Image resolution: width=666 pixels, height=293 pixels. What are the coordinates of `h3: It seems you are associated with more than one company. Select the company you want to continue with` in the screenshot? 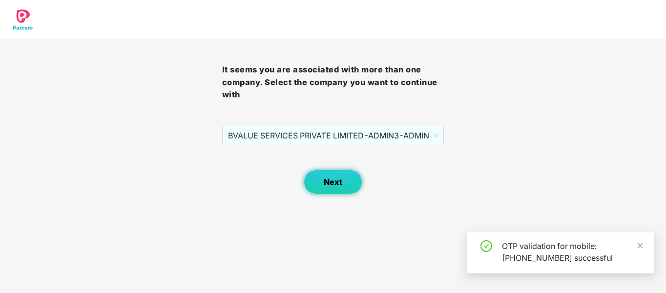 It's located at (333, 82).